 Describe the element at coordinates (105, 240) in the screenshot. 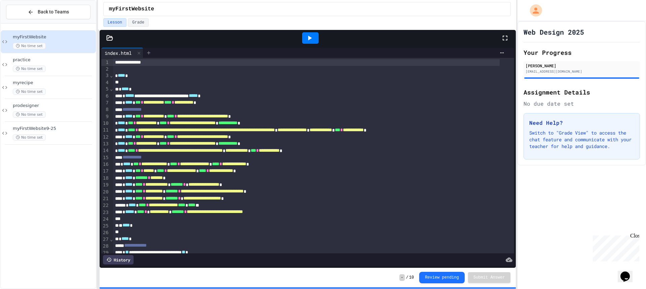

I see `div: 27` at that location.